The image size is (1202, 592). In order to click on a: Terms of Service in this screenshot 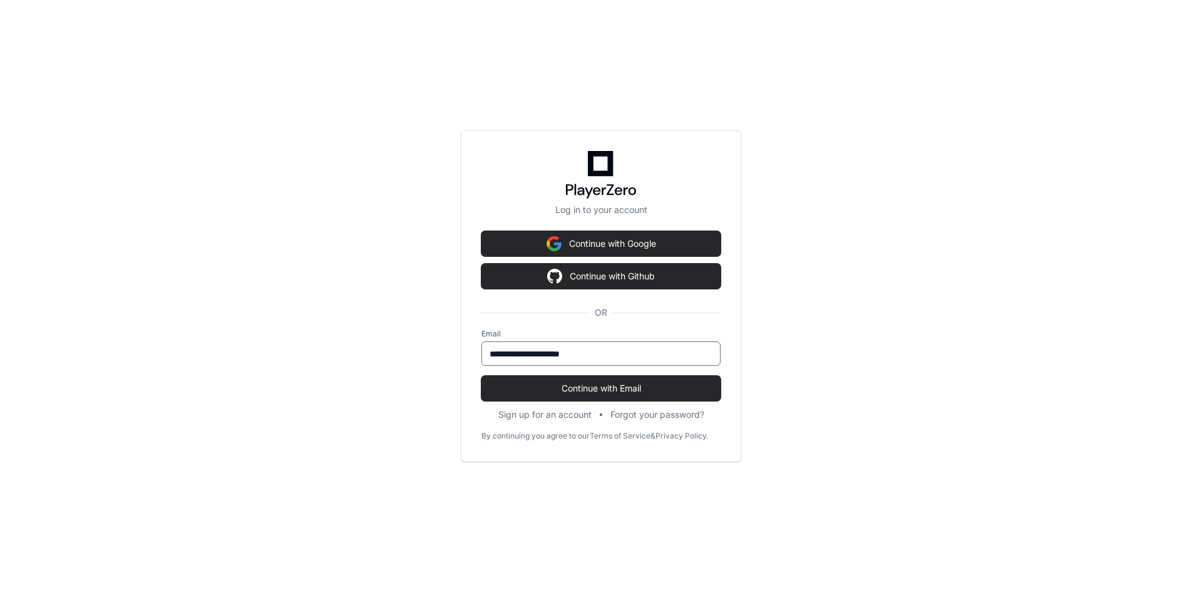, I will do `click(620, 436)`.